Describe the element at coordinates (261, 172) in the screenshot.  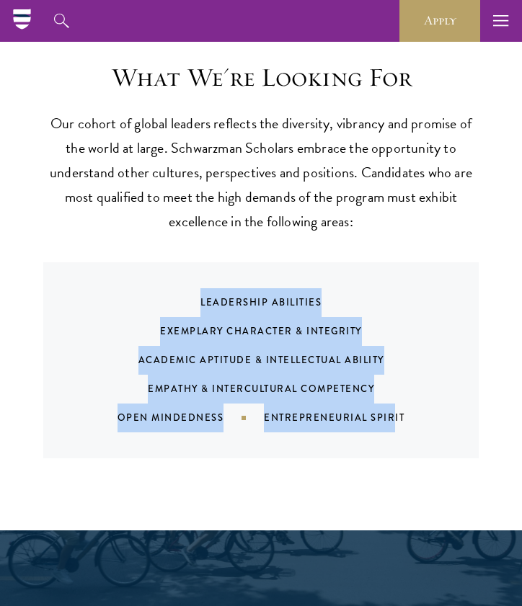
I see `p: Our cohort of global leaders reflects the diversity, vibrancy and promise of the world at large. ...` at that location.